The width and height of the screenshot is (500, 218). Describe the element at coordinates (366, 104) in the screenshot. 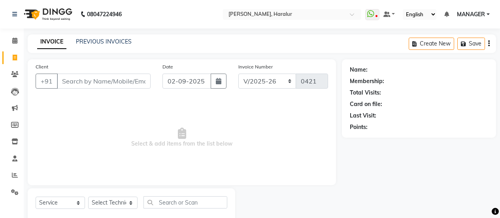

I see `div: Card on file:` at that location.